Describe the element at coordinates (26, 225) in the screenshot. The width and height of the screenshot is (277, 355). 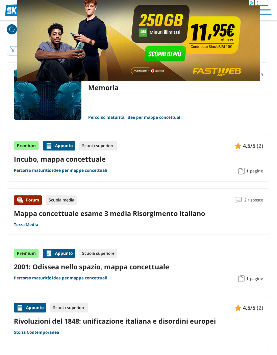
I see `a: Terza Media` at that location.